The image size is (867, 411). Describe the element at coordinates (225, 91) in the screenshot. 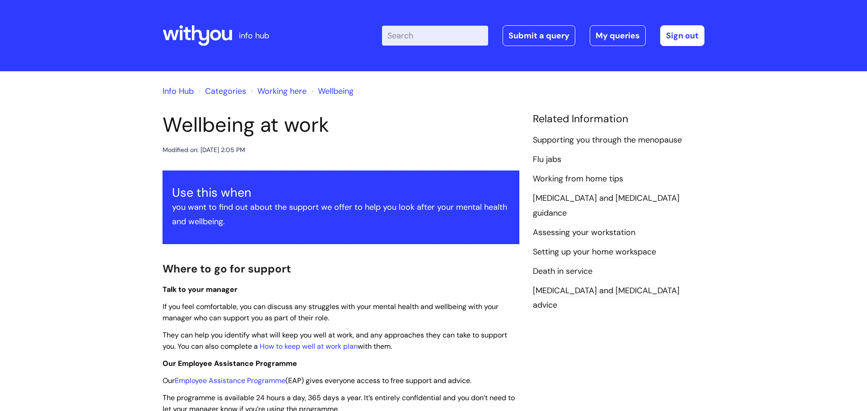

I see `a: Categories` at that location.